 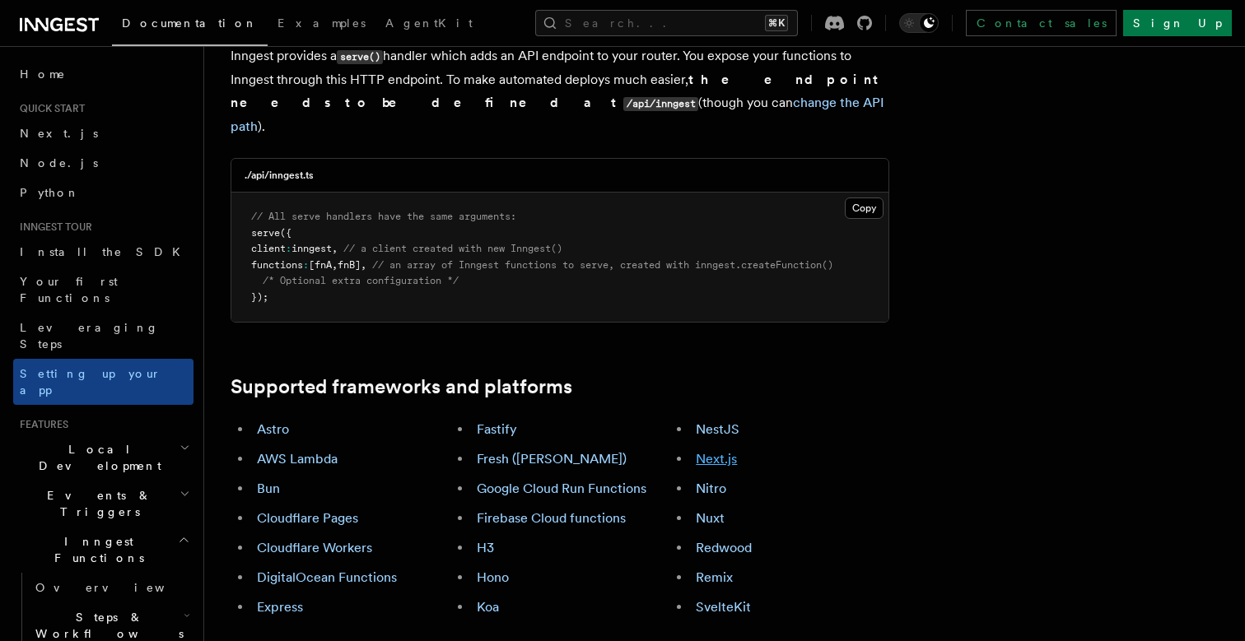 What do you see at coordinates (49, 109) in the screenshot?
I see `span: Quick start` at bounding box center [49, 109].